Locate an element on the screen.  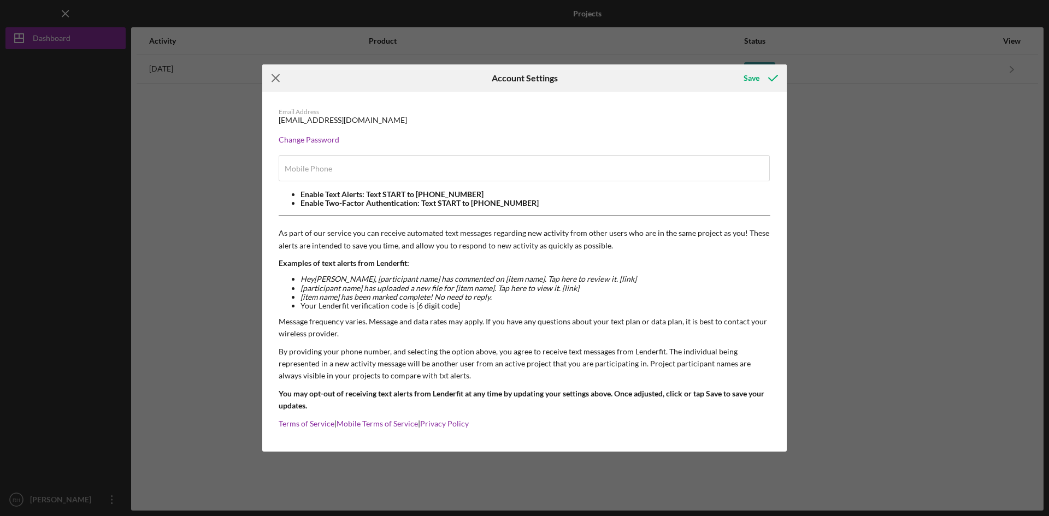
p: Message frequency varies. Message and data rates may apply. If you have any questions about your ... is located at coordinates (525, 328).